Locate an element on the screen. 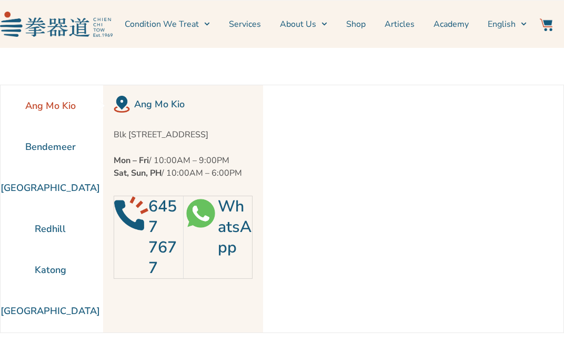 Image resolution: width=564 pixels, height=353 pixels. a: Services is located at coordinates (244, 24).